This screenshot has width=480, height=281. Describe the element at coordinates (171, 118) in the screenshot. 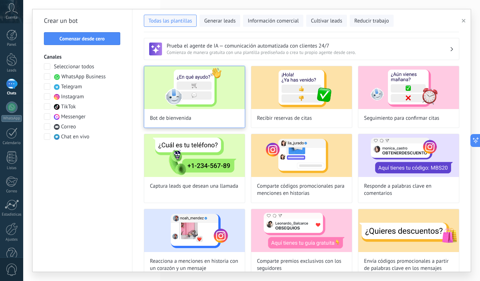

I see `span: Bot de bienvenida` at that location.